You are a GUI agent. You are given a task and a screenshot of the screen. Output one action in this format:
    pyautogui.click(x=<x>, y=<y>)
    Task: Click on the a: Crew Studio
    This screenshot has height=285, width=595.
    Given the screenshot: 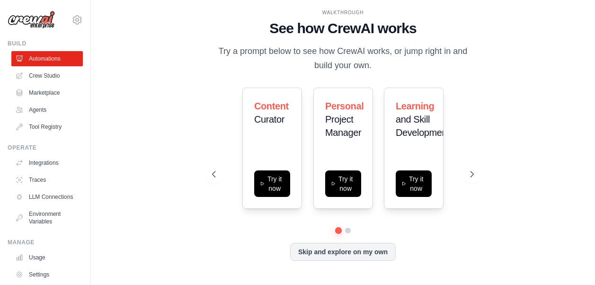 What is the action you would take?
    pyautogui.click(x=47, y=76)
    